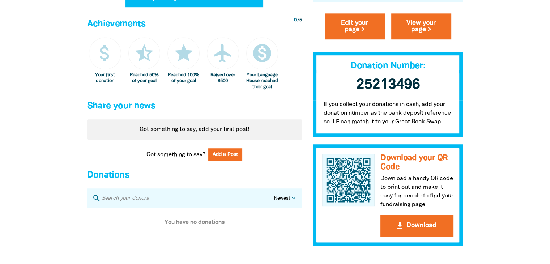 This screenshot has width=550, height=264. Describe the element at coordinates (187, 198) in the screenshot. I see `input: Search your donors` at that location.